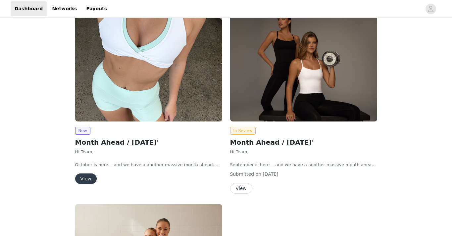 The width and height of the screenshot is (452, 236). What do you see at coordinates (246, 174) in the screenshot?
I see `span: Submitted on` at bounding box center [246, 174].